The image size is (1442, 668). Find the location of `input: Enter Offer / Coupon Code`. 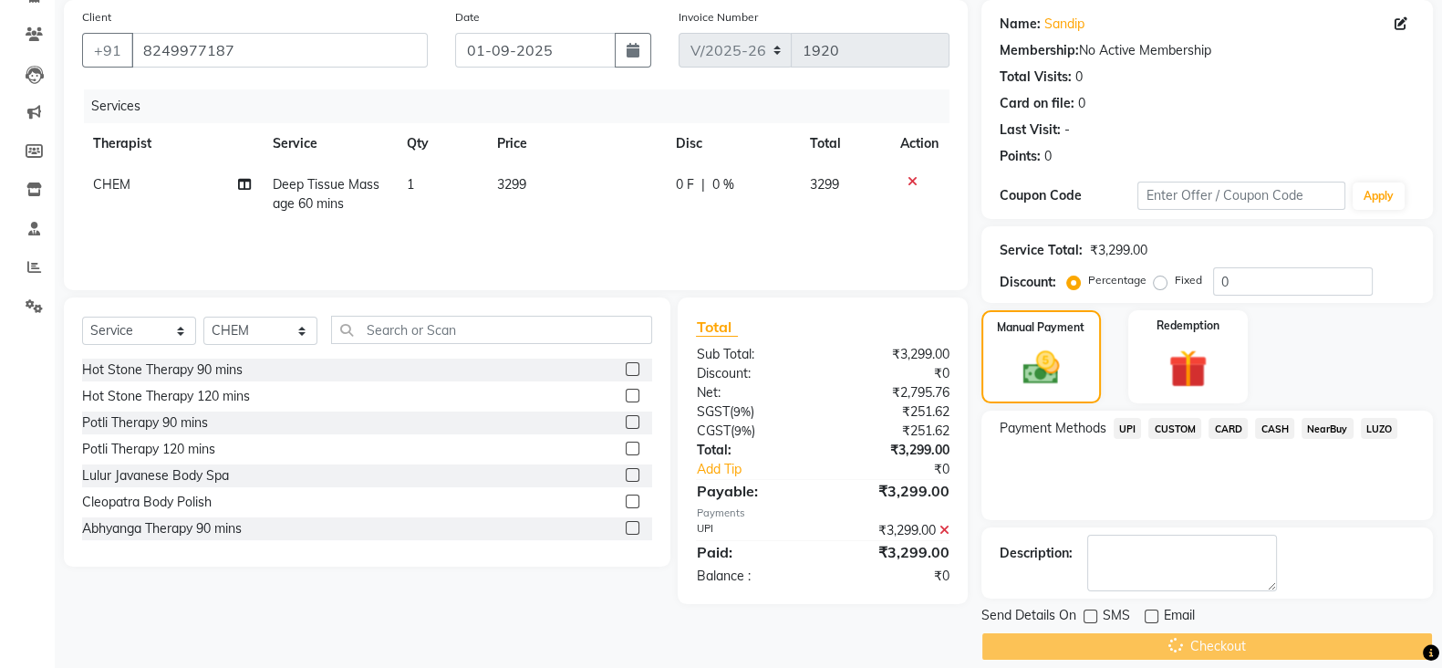

input: Enter Offer / Coupon Code is located at coordinates (1241, 195).